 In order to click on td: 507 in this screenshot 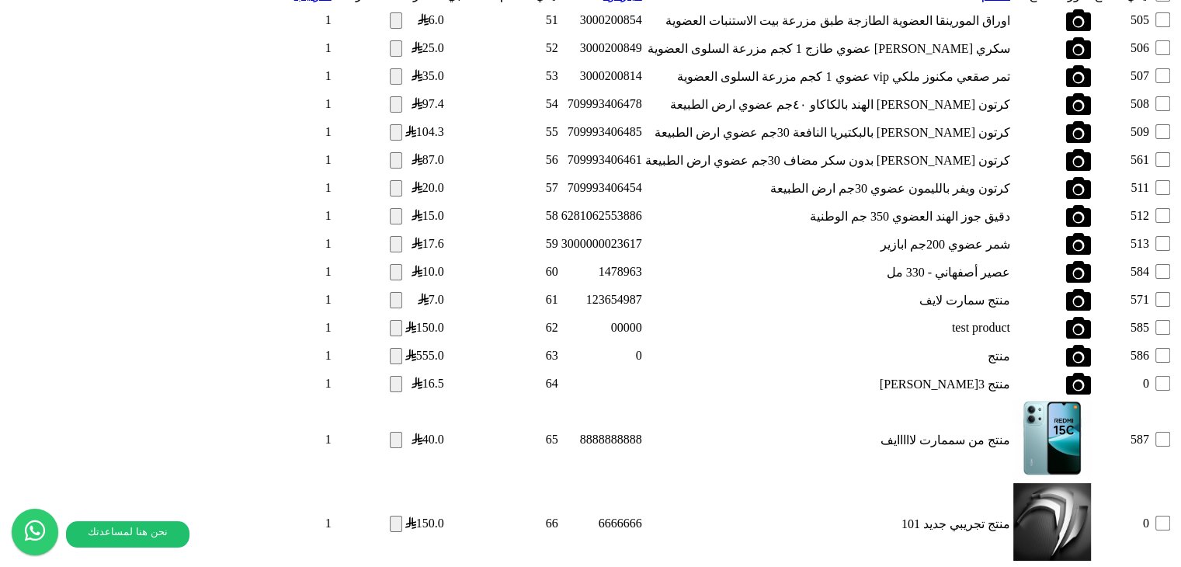, I will do `click(1121, 76)`.